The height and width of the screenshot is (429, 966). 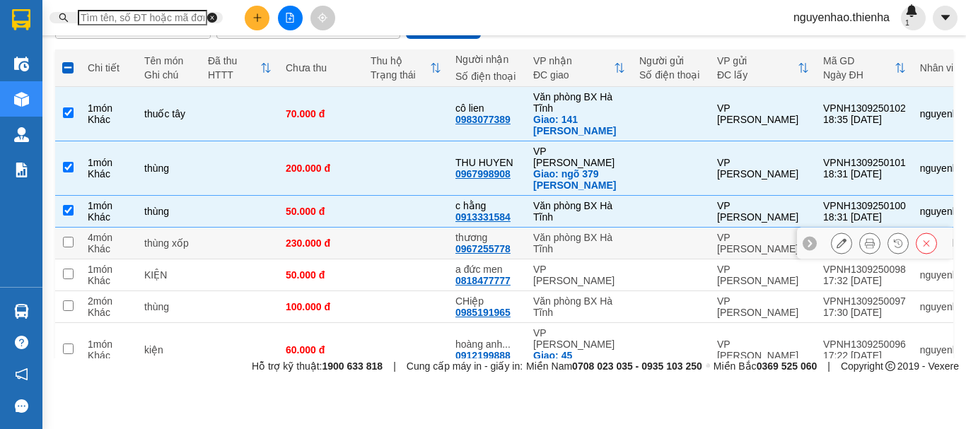 What do you see at coordinates (109, 68) in the screenshot?
I see `div: Chi tiết` at bounding box center [109, 68].